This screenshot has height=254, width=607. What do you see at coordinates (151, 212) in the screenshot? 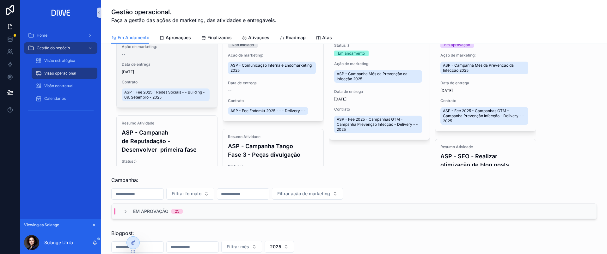
I see `span: Em Aprovação` at bounding box center [151, 212].